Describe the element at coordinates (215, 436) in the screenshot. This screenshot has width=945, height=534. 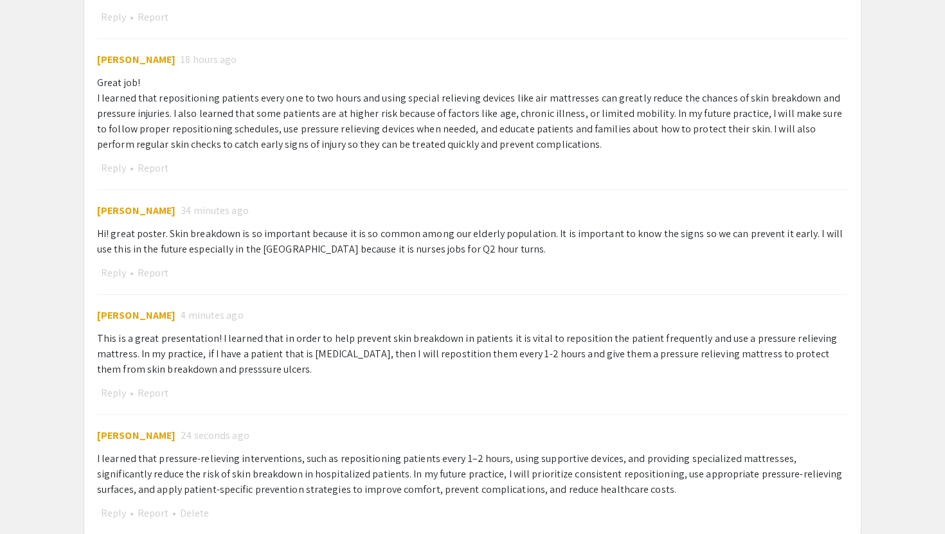
I see `span: 24 seconds ago` at that location.